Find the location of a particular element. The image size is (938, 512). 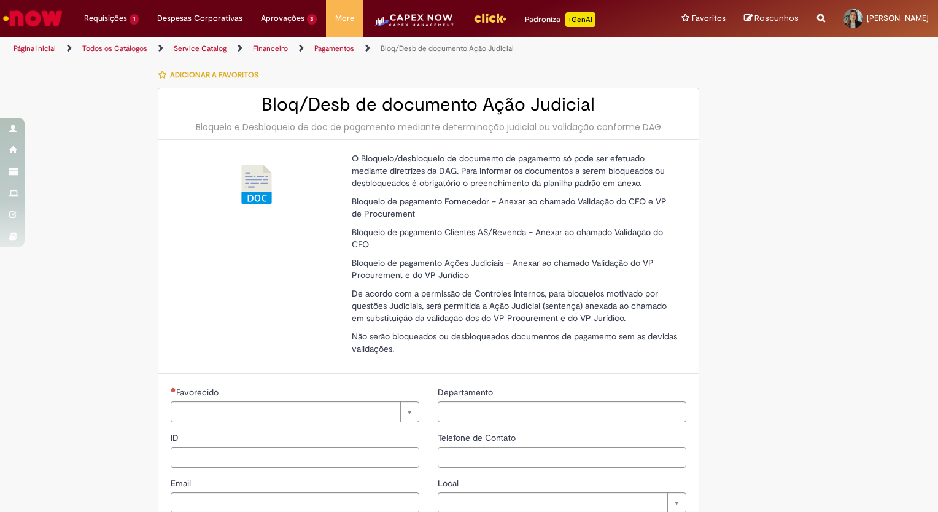

span: Adicionar a Favoritos is located at coordinates (214, 75).